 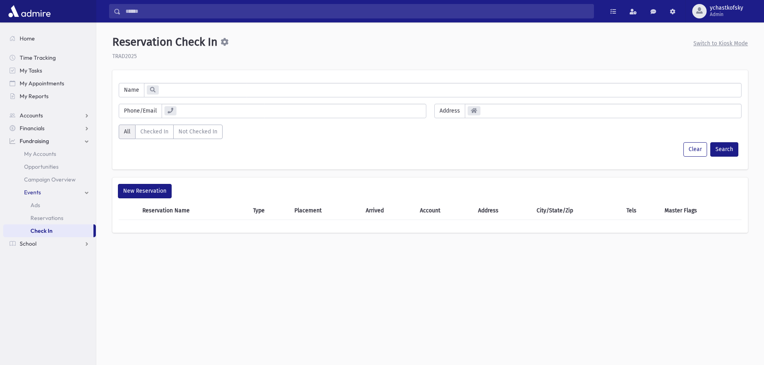 I want to click on span: Reservation Check In, so click(x=165, y=42).